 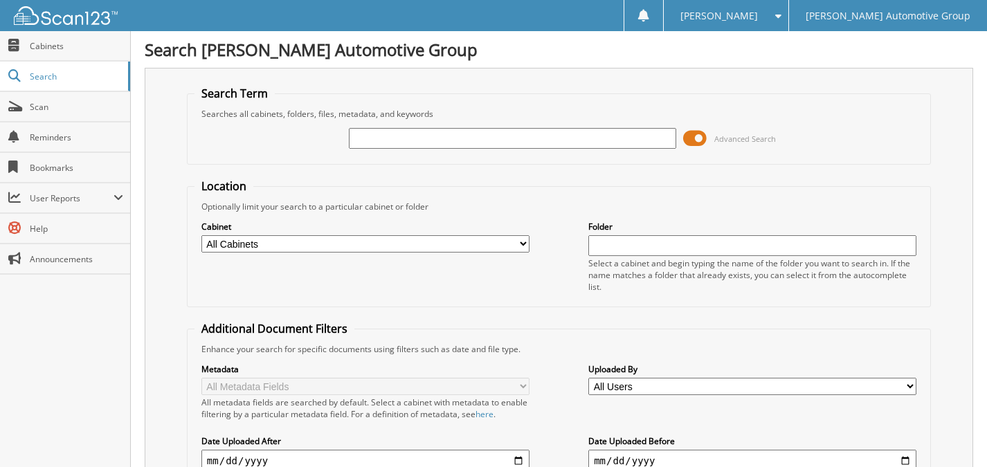 What do you see at coordinates (66, 15) in the screenshot?
I see `img: scan123-logo-white.svg` at bounding box center [66, 15].